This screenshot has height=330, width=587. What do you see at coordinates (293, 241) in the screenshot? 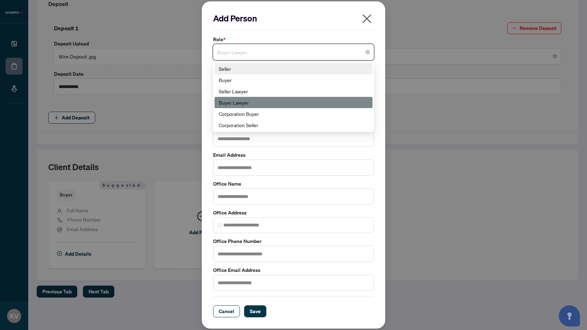
I see `label: Office Phone Number` at bounding box center [293, 241].